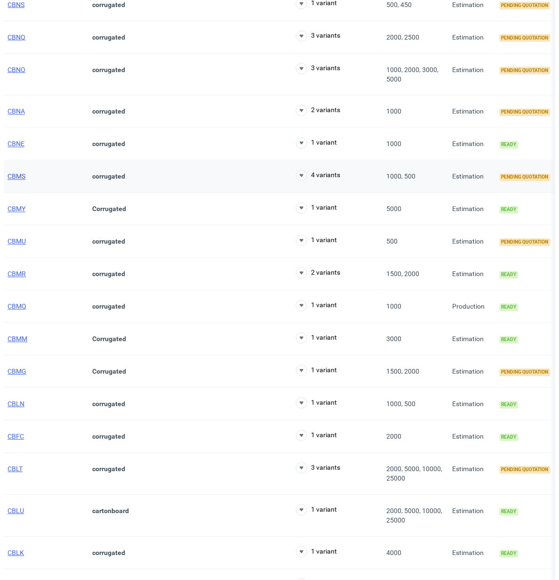 The width and height of the screenshot is (559, 580). I want to click on span: 3000, so click(395, 339).